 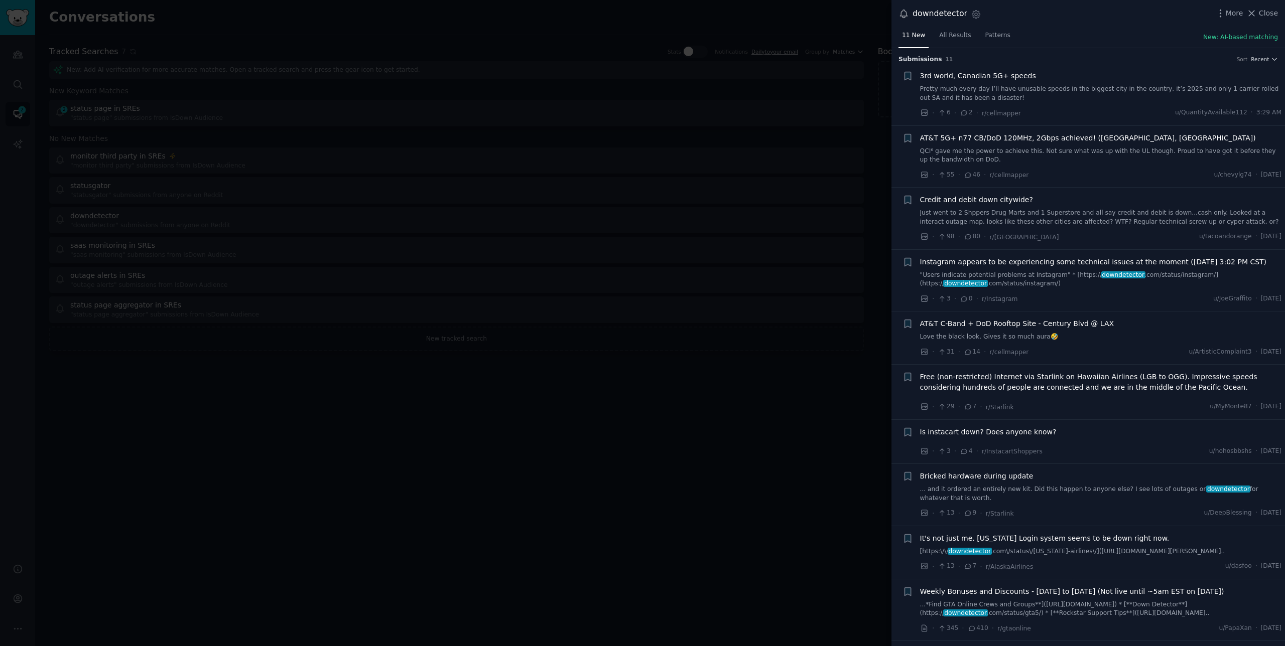 I want to click on span: u/tacoandorange, so click(x=1225, y=237).